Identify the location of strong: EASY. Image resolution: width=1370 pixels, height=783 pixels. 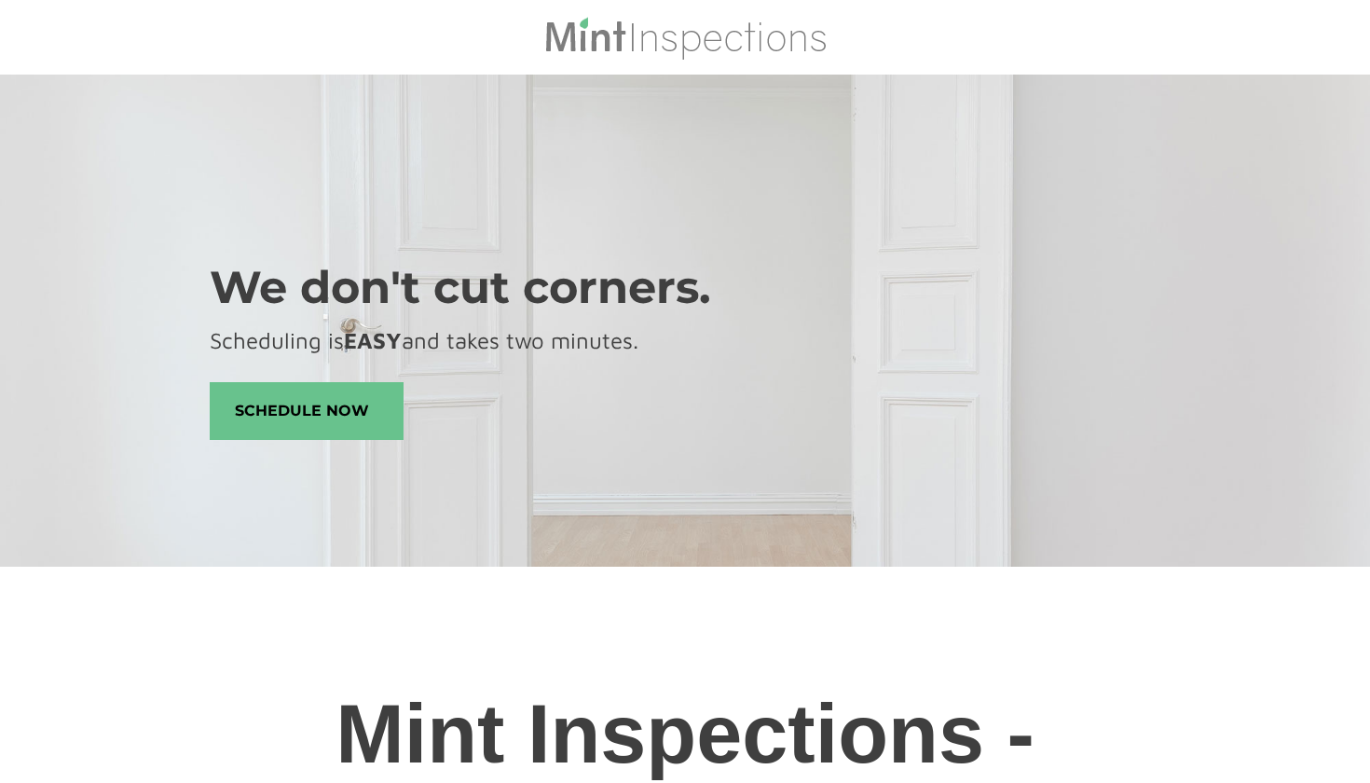
(373, 340).